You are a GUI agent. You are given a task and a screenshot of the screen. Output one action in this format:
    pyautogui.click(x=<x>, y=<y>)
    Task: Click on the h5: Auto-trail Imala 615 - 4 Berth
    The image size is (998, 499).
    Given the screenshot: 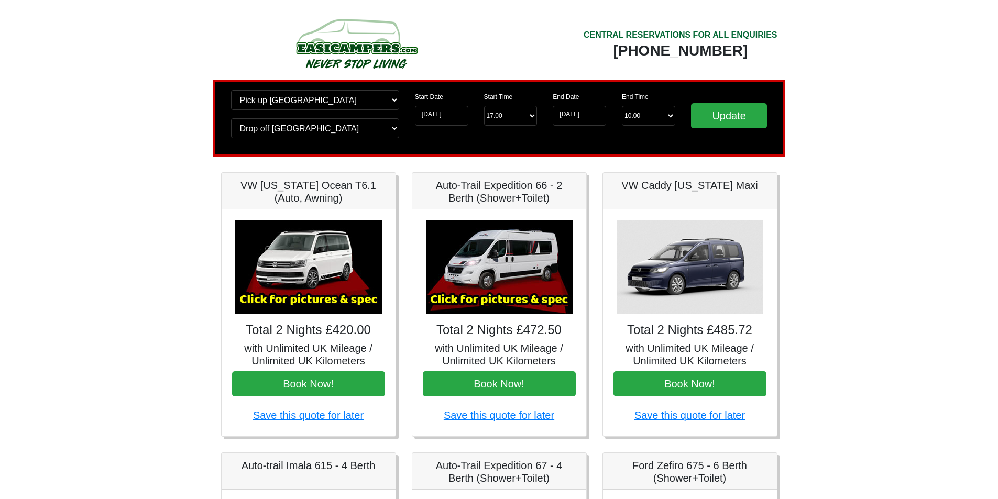 What is the action you would take?
    pyautogui.click(x=309, y=466)
    